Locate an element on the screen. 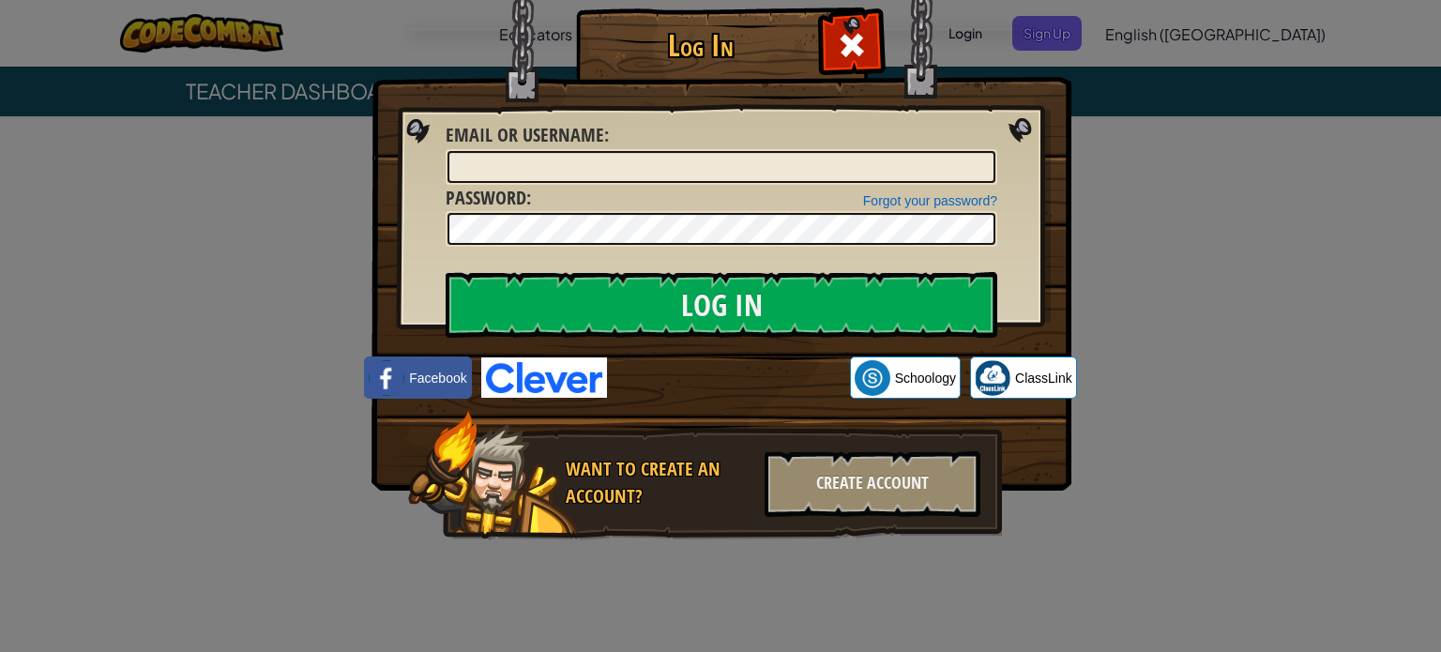  span: Schoology is located at coordinates (925, 378).